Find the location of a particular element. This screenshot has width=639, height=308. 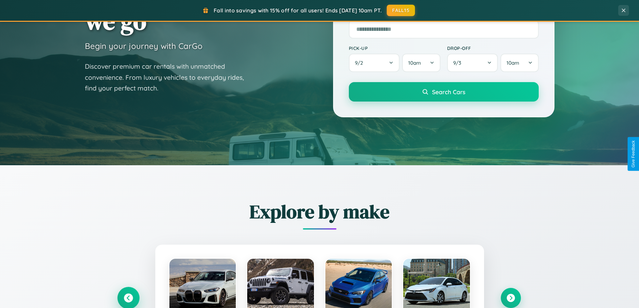

span: 9 / 2 is located at coordinates (360, 63).